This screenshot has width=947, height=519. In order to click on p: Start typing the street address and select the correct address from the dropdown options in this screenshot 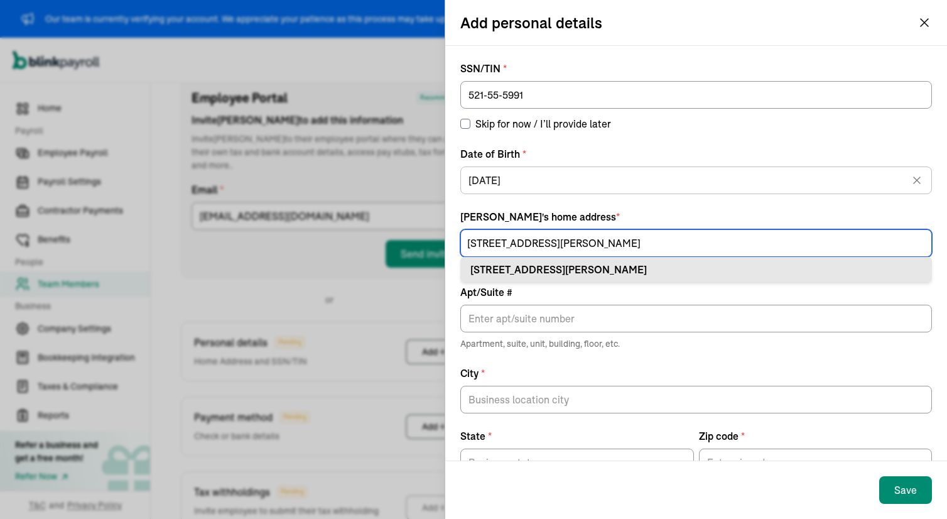, I will do `click(696, 263)`.